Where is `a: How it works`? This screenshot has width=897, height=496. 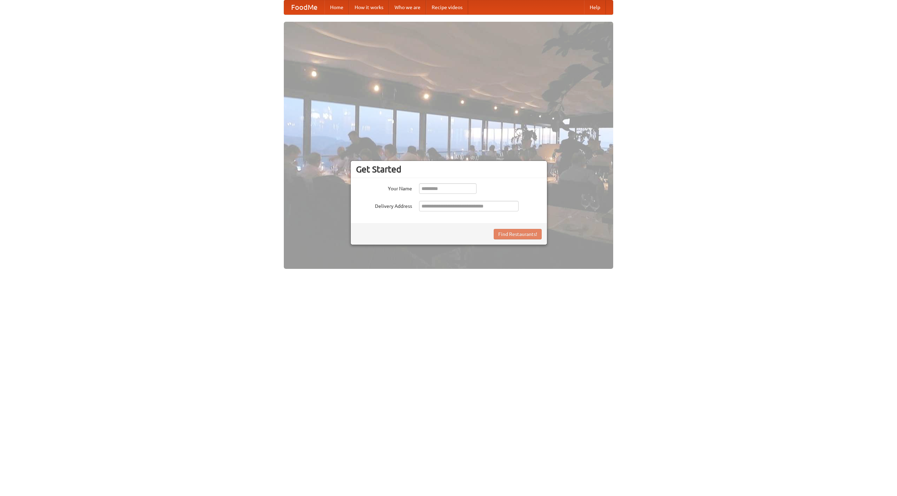 a: How it works is located at coordinates (369, 7).